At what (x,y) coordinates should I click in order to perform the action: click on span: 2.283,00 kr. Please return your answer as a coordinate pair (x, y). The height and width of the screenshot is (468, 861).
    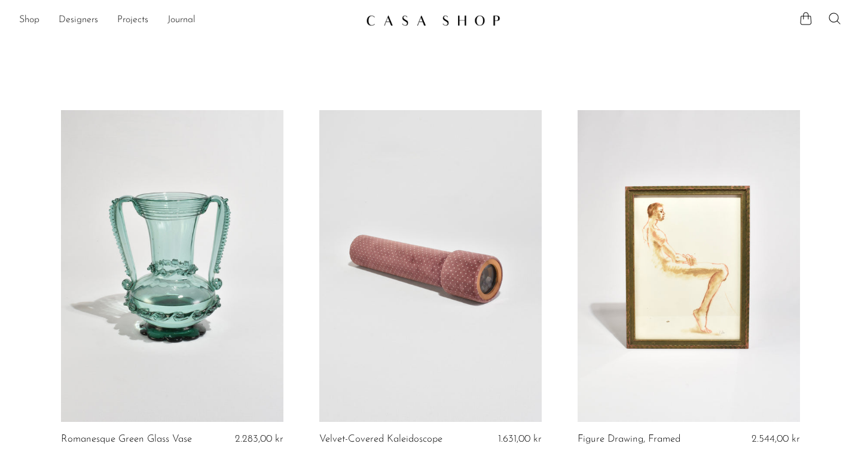
    Looking at the image, I should click on (259, 438).